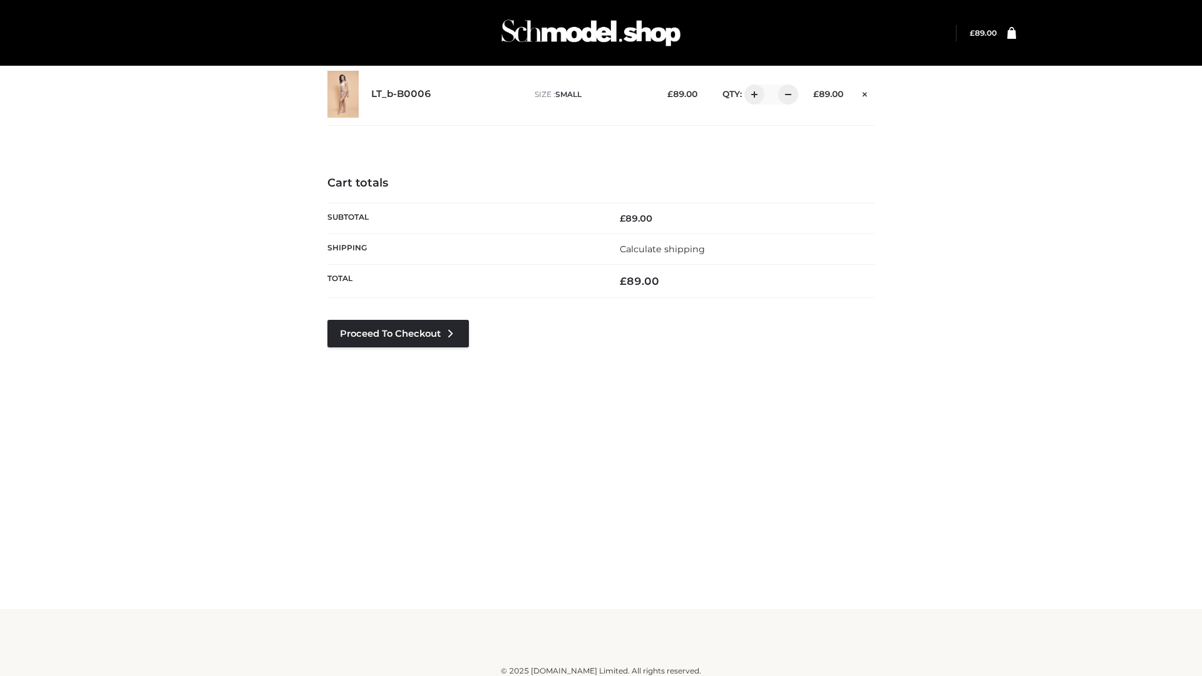  What do you see at coordinates (343, 94) in the screenshot?
I see `img: LT_b-B0006 - SMALL` at bounding box center [343, 94].